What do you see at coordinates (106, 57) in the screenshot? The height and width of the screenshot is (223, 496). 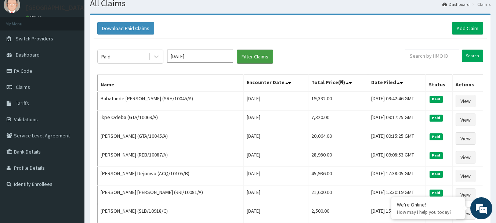 I see `div: Paid` at bounding box center [106, 57].